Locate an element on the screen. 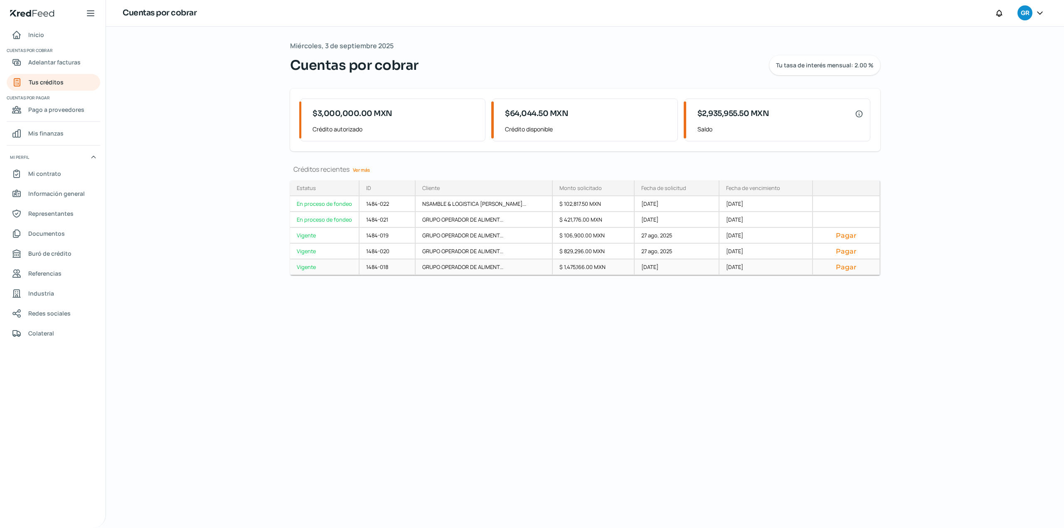 The image size is (1064, 528). a: Ver más is located at coordinates (361, 170).